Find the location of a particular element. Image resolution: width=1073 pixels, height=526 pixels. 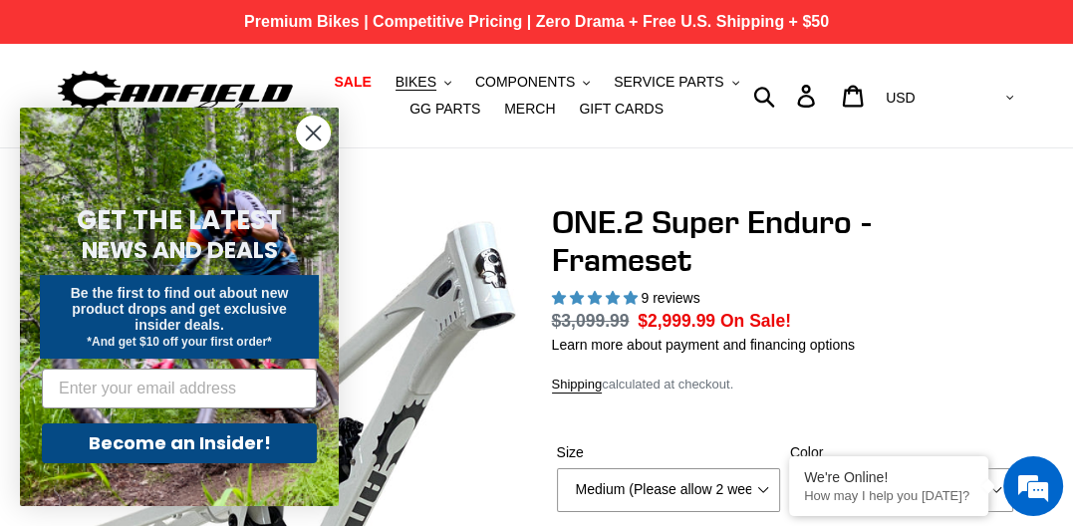

span: NEWS AND DEALS is located at coordinates (179, 250).